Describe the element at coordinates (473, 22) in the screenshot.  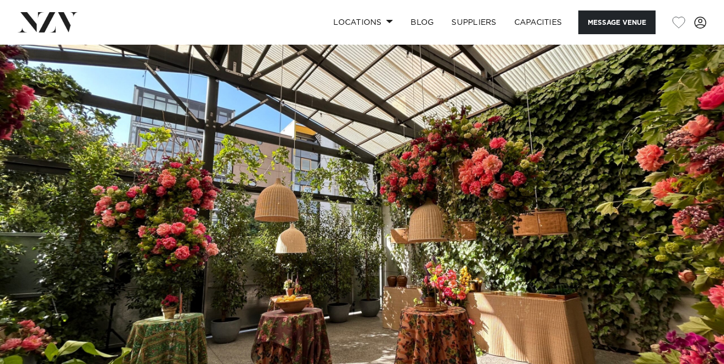
I see `a: SUPPLIERS` at that location.